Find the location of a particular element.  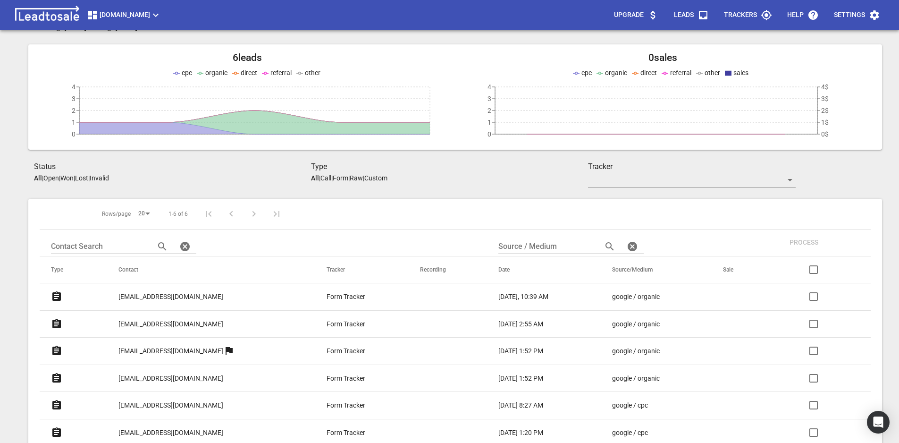

span: 1-6 of 6 is located at coordinates (178, 214).